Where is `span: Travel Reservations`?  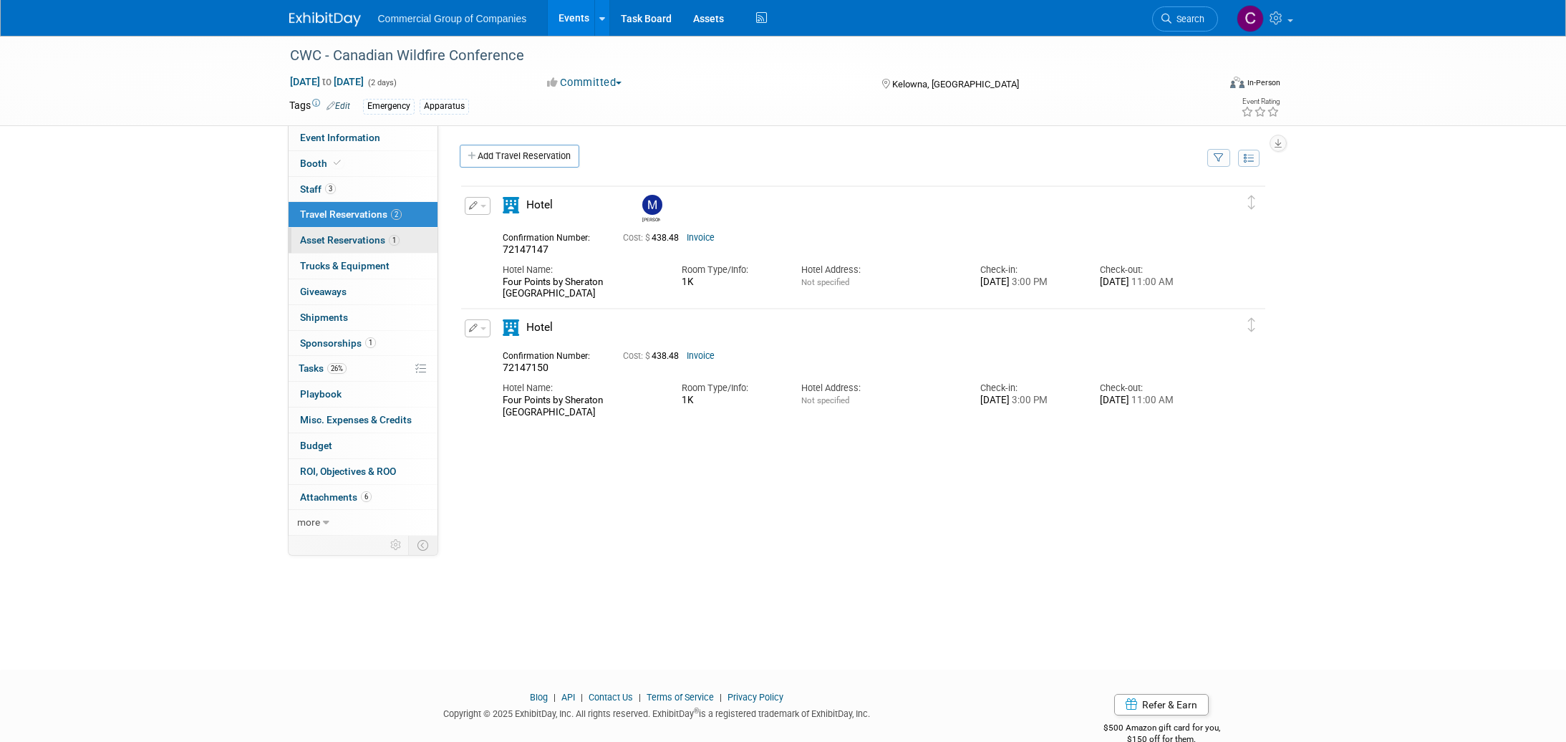
span: Travel Reservations is located at coordinates (351, 214).